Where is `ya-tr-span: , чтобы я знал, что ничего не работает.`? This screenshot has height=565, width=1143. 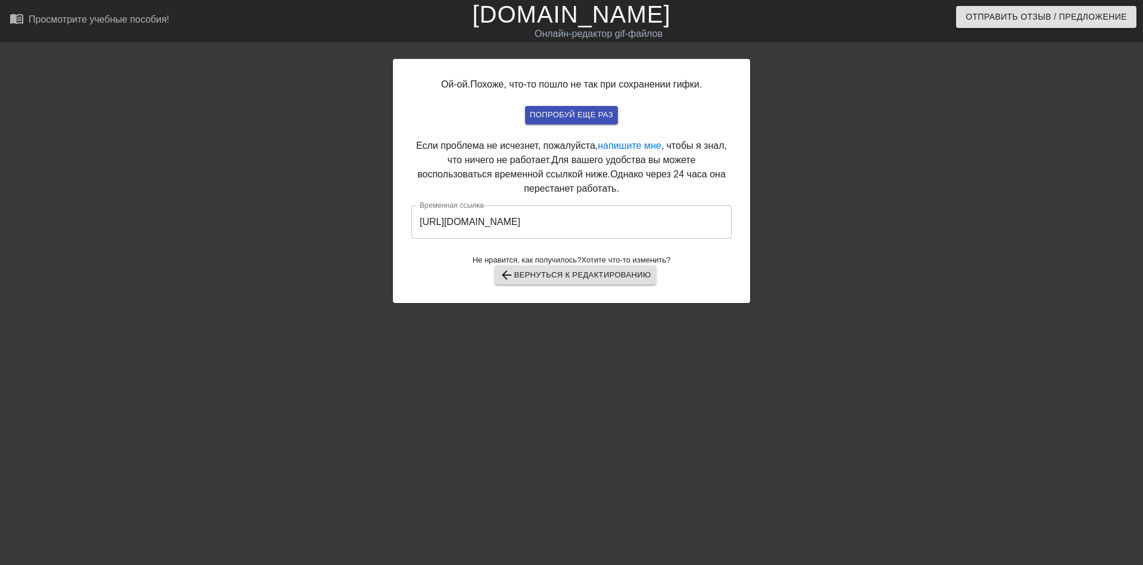
ya-tr-span: , чтобы я знал, что ничего не работает. is located at coordinates (587, 152).